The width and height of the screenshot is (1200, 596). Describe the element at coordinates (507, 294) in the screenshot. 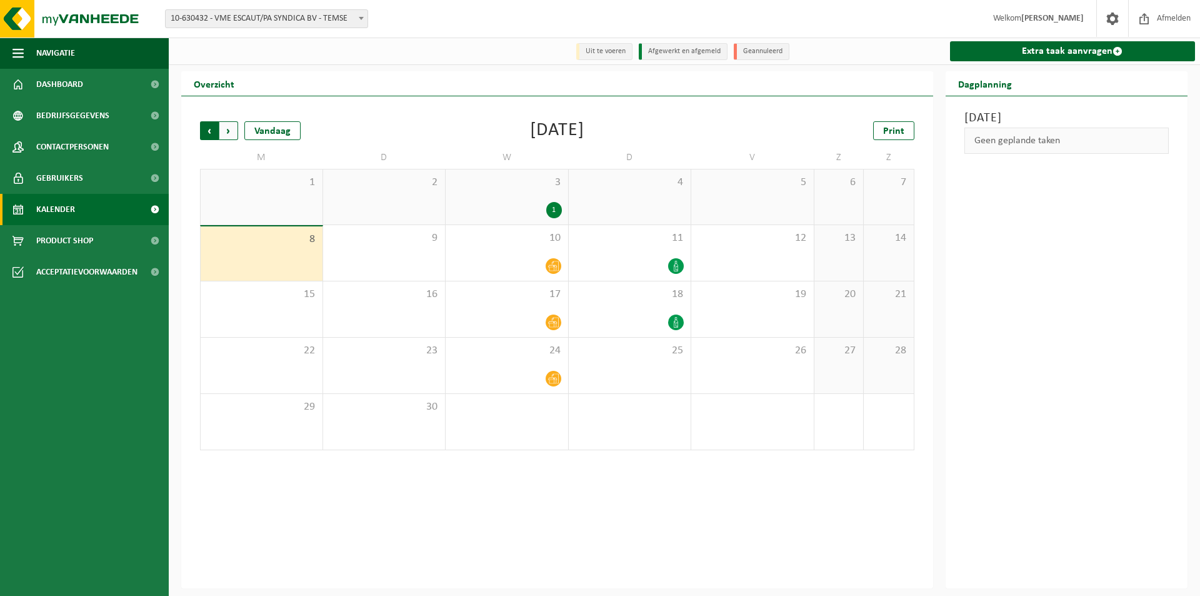

I see `span: 17` at that location.